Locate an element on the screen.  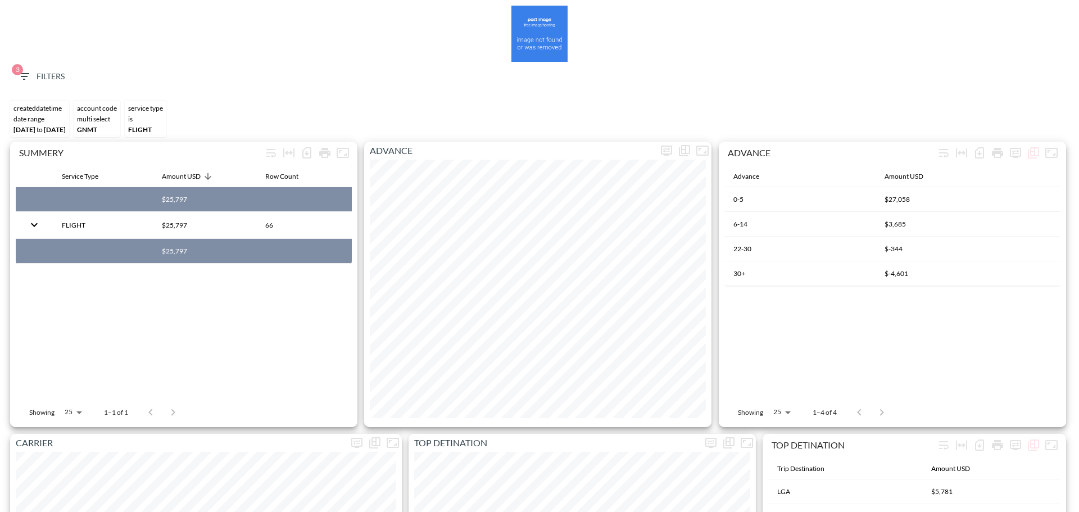
span: Filters is located at coordinates (41, 76).